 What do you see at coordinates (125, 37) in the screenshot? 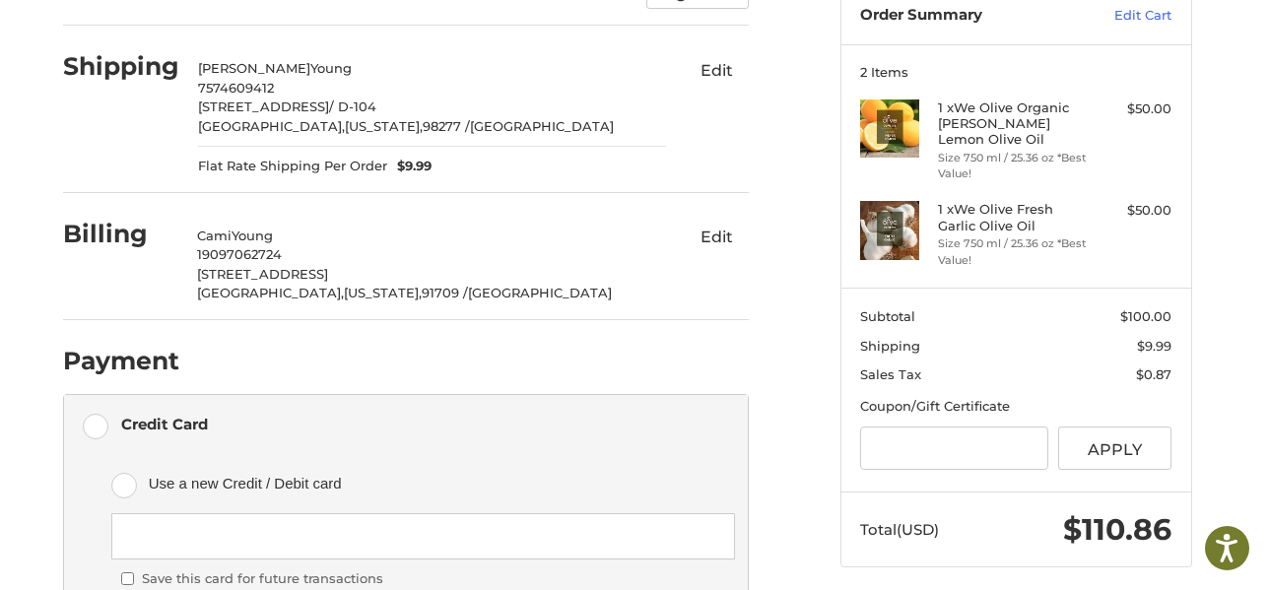
I see `p: We're away right now. Please check back later!` at bounding box center [125, 37].